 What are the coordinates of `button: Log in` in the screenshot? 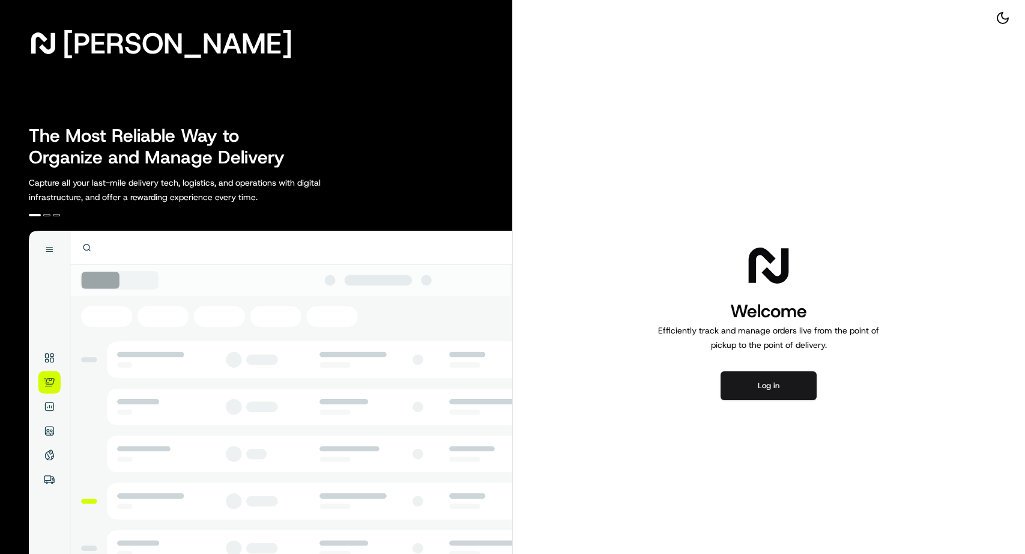 It's located at (768, 385).